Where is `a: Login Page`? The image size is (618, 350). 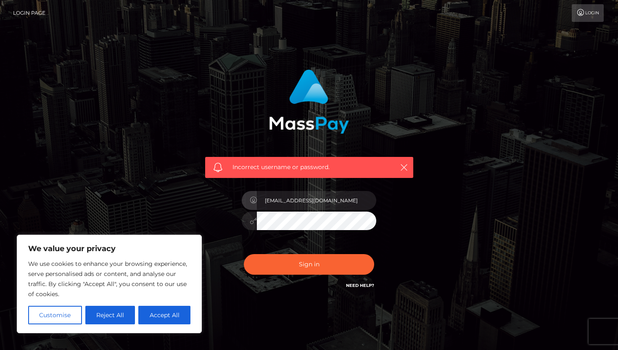
a: Login Page is located at coordinates (29, 13).